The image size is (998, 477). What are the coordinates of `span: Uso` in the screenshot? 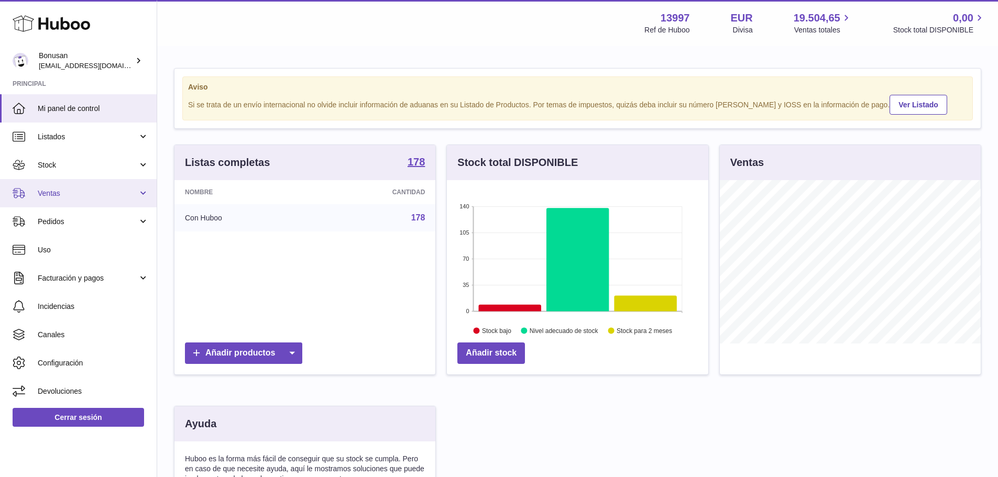 It's located at (93, 250).